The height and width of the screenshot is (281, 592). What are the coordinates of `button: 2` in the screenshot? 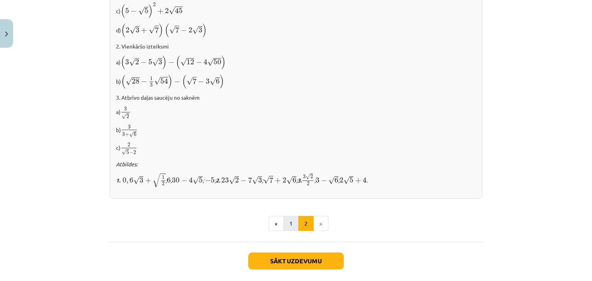 It's located at (306, 224).